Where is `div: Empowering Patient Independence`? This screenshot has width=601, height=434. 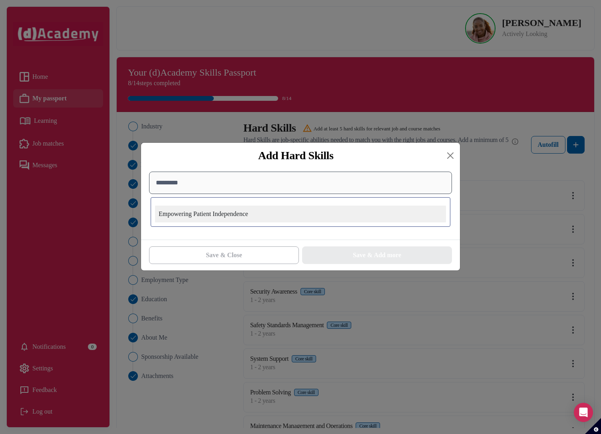
div: Empowering Patient Independence is located at coordinates (301, 214).